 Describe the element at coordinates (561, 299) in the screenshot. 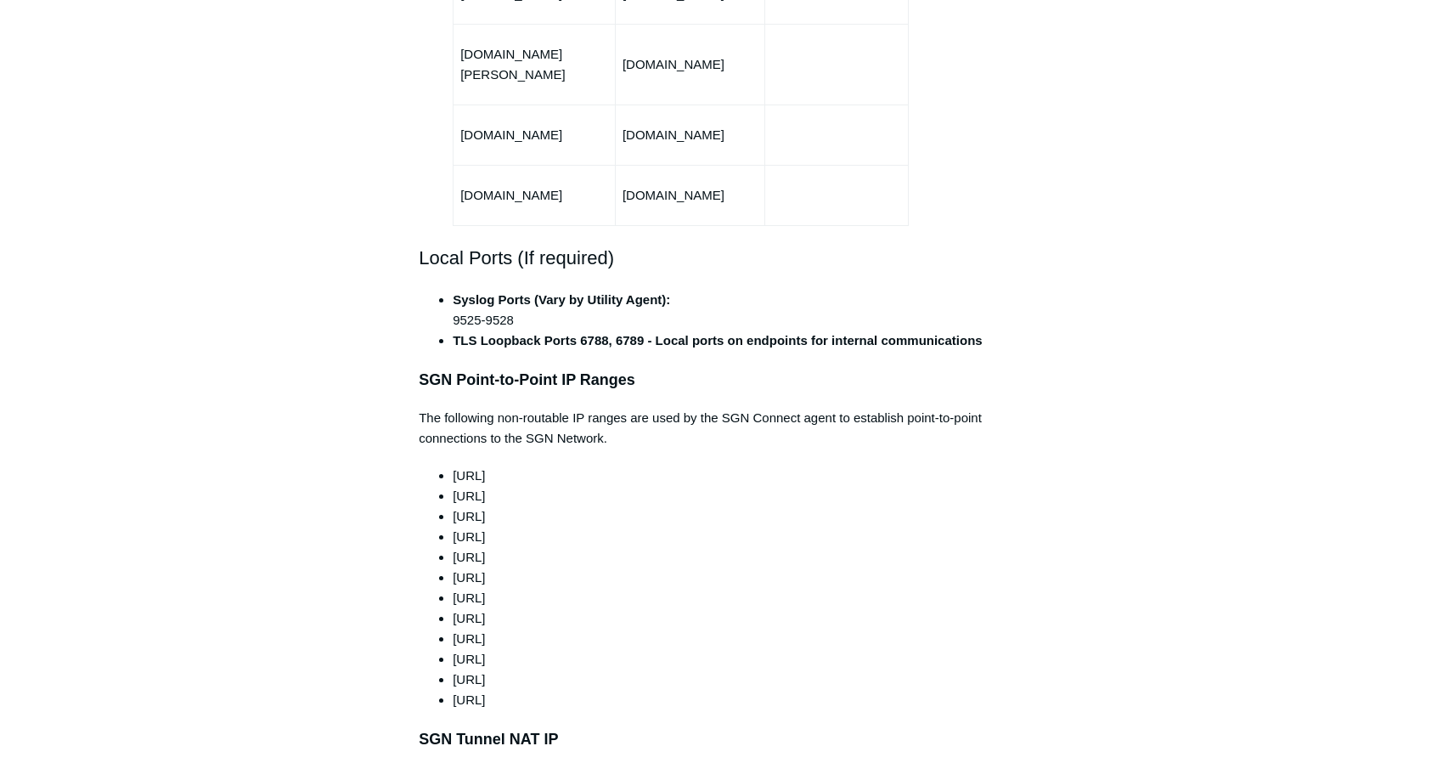

I see `strong: Syslog Ports (Vary by Utility Agent):` at that location.